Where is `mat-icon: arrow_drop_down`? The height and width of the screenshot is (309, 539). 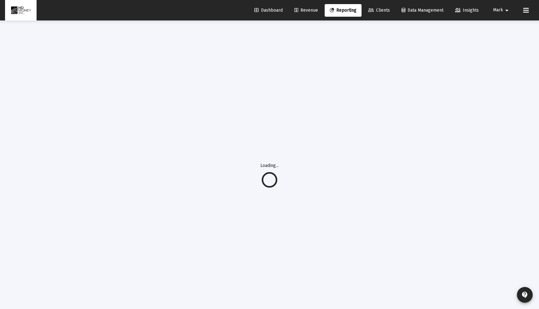 mat-icon: arrow_drop_down is located at coordinates (506, 10).